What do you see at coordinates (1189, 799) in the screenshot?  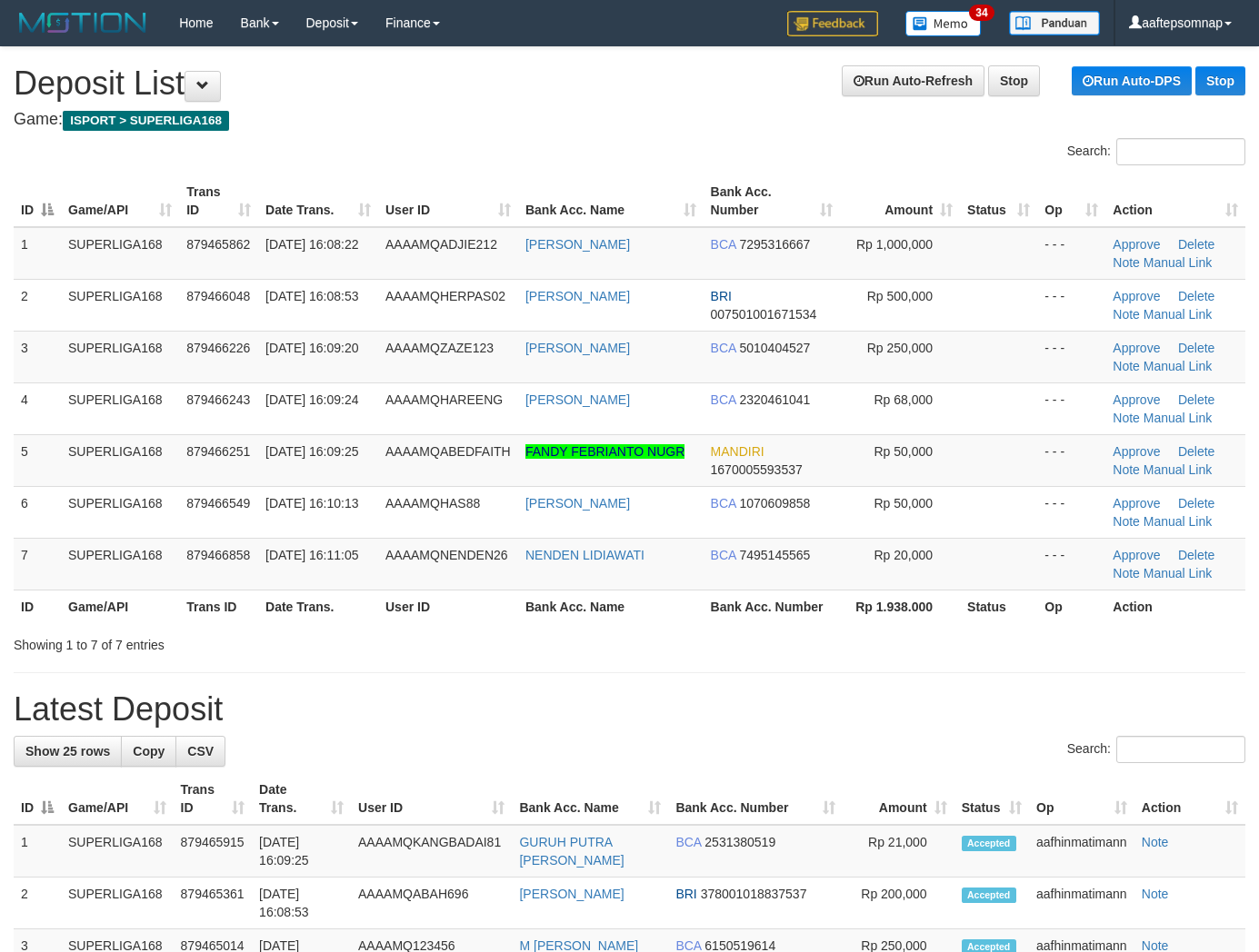 I see `th: Action: activate to sort column ascending` at bounding box center [1189, 799].